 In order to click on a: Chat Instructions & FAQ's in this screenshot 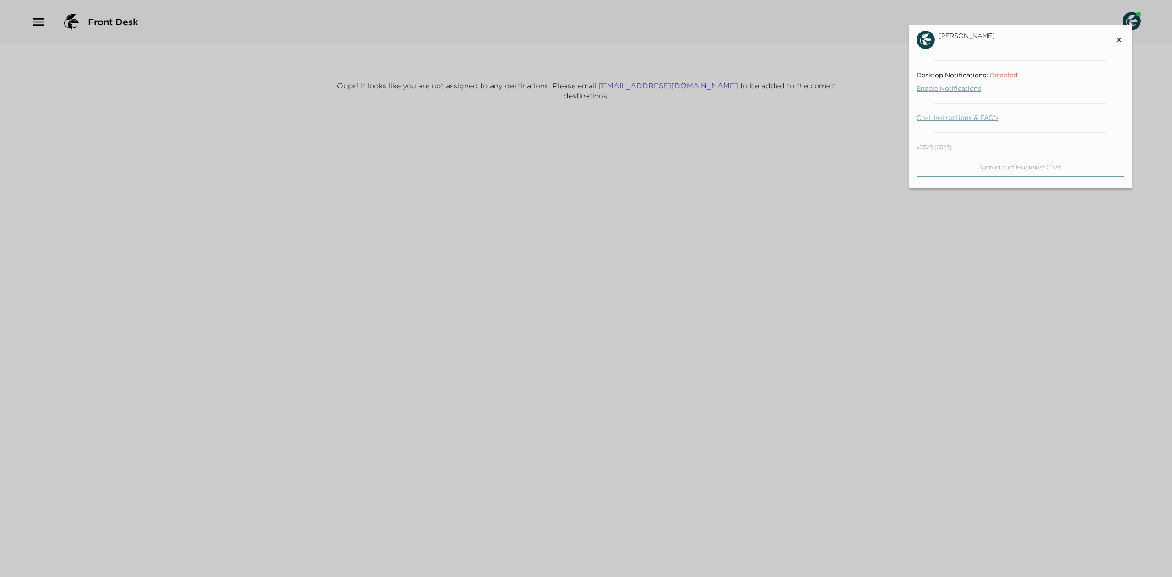, I will do `click(1013, 118)`.